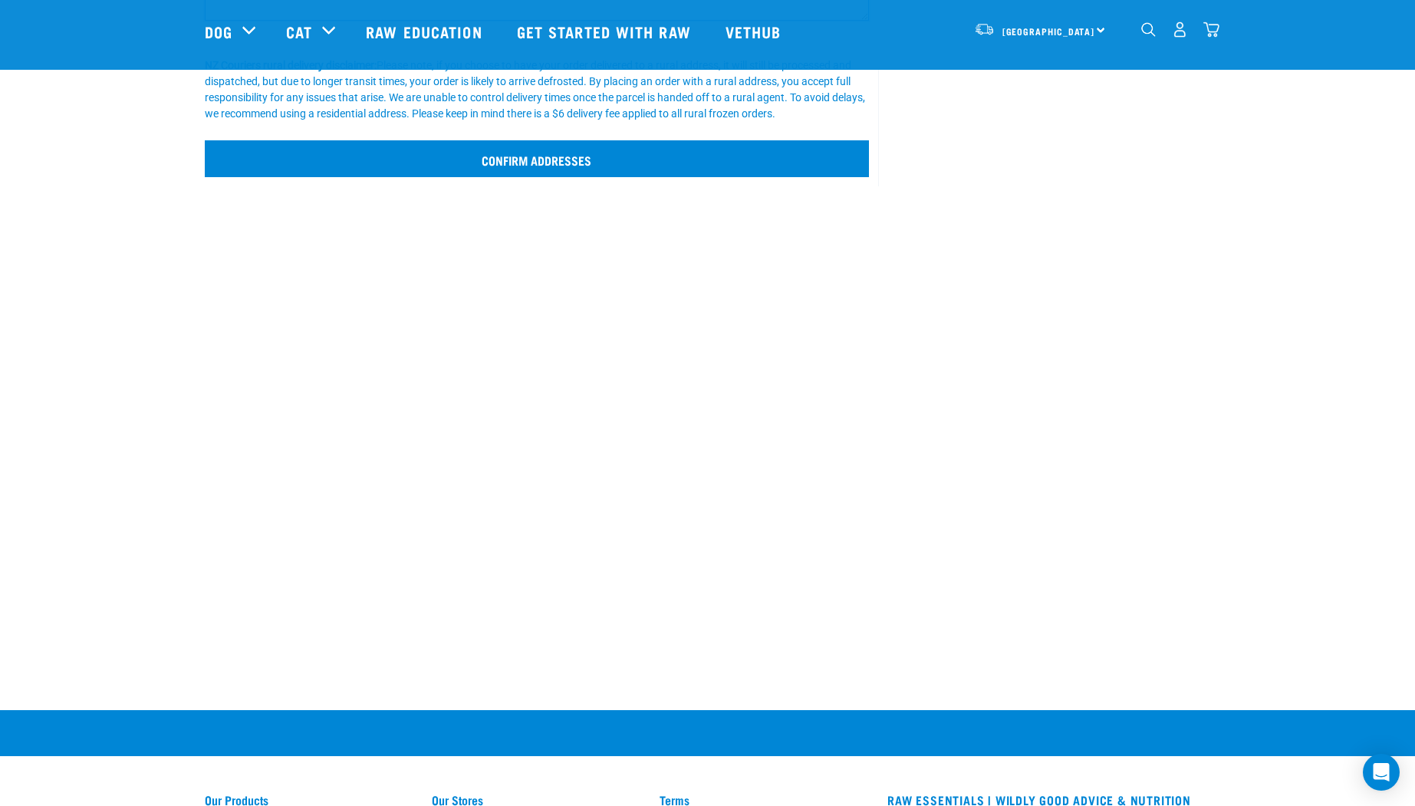  What do you see at coordinates (426, 31) in the screenshot?
I see `a: Raw Education` at bounding box center [426, 31].